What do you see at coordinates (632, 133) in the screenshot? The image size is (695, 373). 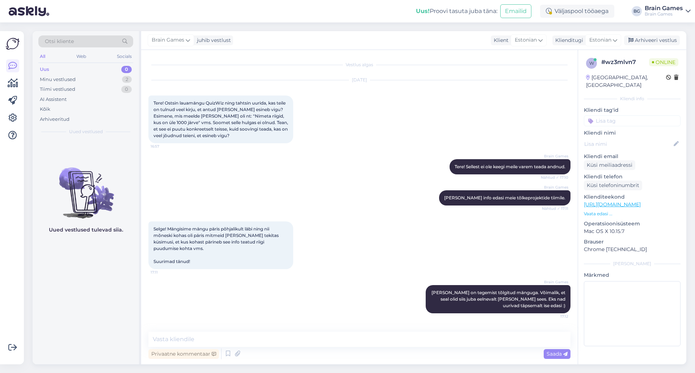 I see `p: Kliendi nimi` at bounding box center [632, 133].